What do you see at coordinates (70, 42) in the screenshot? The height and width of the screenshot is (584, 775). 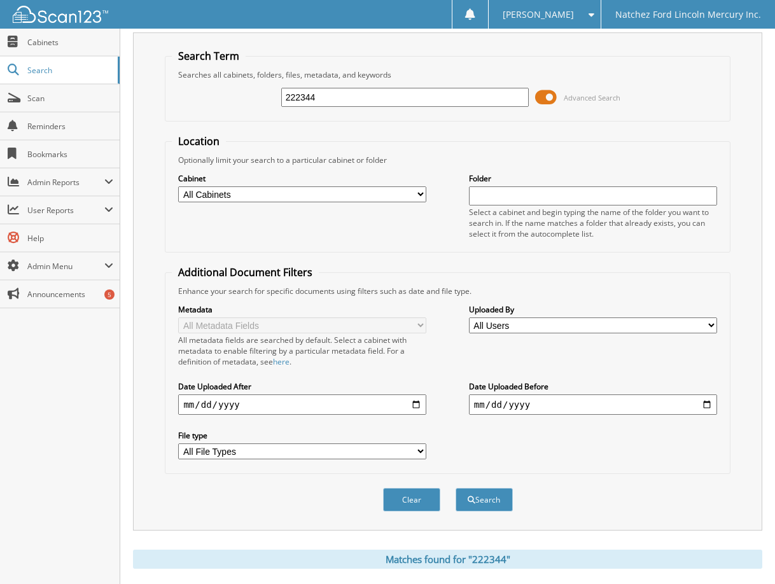 I see `span: Cabinets` at bounding box center [70, 42].